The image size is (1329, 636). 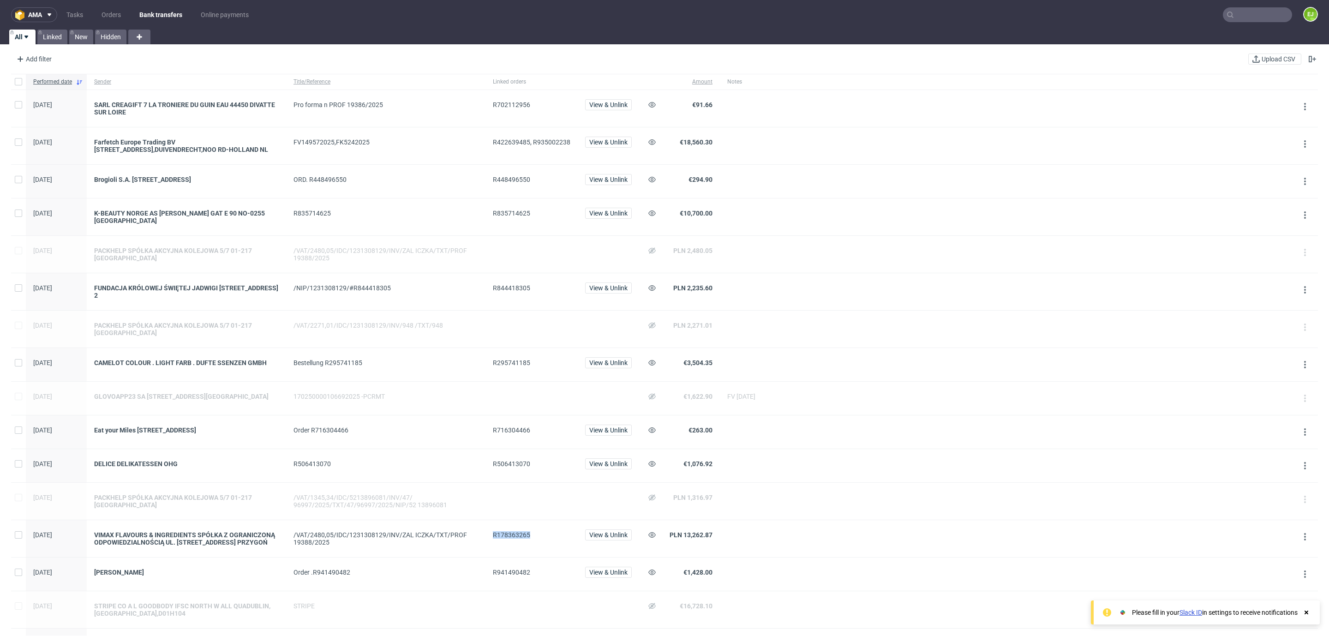 What do you see at coordinates (22, 15) in the screenshot?
I see `img: logo` at bounding box center [22, 15].